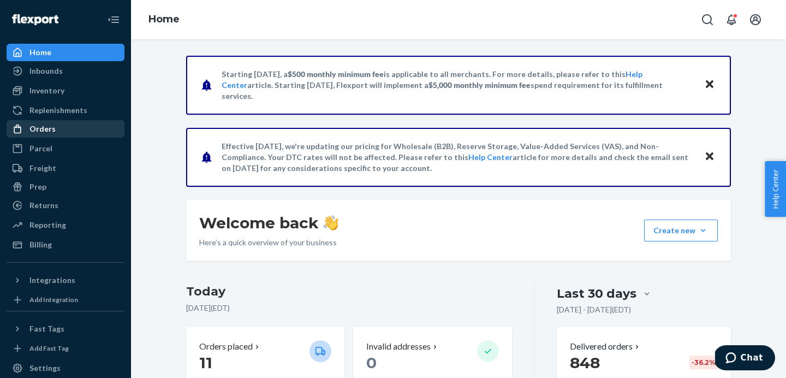  Describe the element at coordinates (66, 329) in the screenshot. I see `button: Fast Tags` at that location.